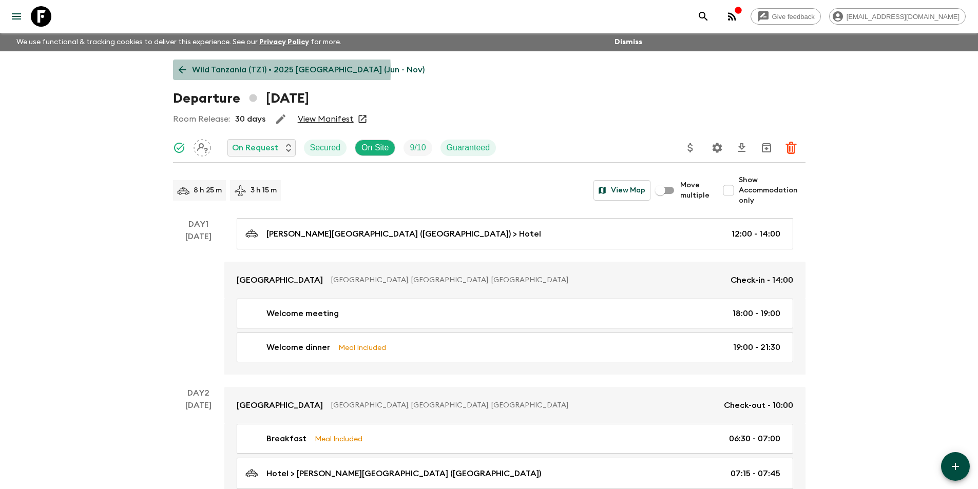 Image resolution: width=978 pixels, height=489 pixels. What do you see at coordinates (742, 148) in the screenshot?
I see `button: Download CSV` at bounding box center [742, 148].